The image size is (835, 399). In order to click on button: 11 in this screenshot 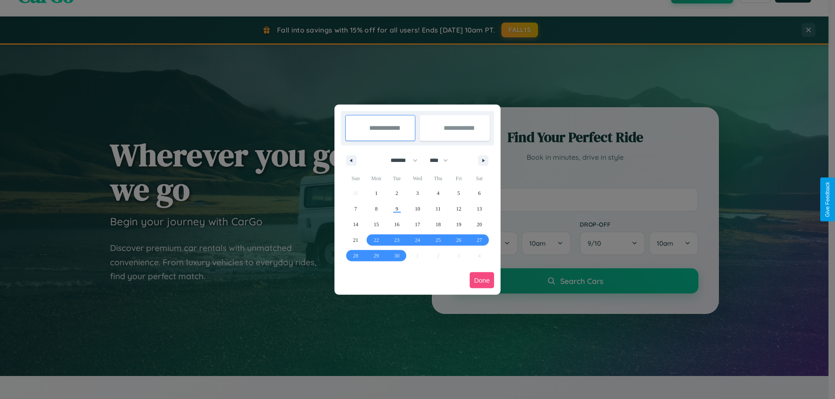, I will do `click(438, 209)`.